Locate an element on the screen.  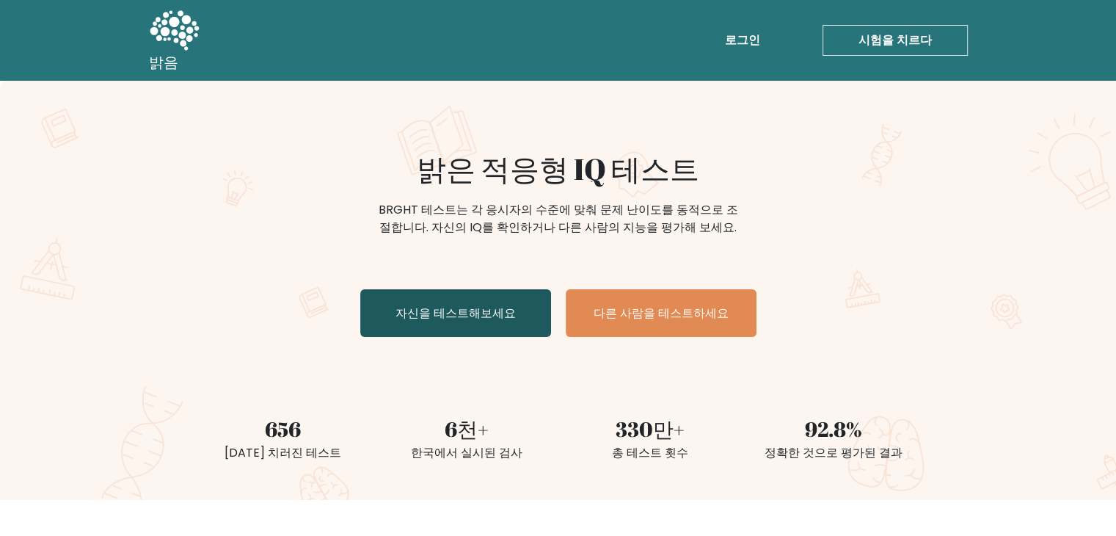
font: 총 테스트 횟수 is located at coordinates (650, 452).